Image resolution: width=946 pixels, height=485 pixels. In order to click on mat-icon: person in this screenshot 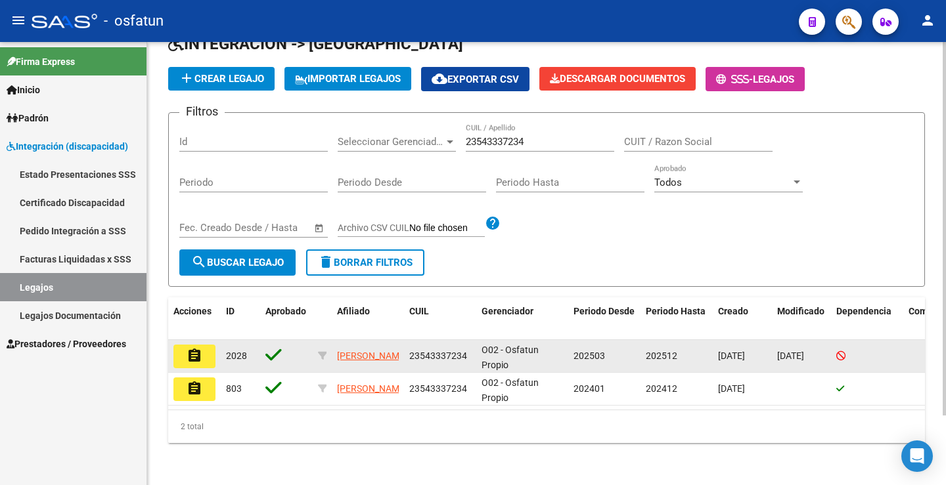, I will do `click(927, 20)`.